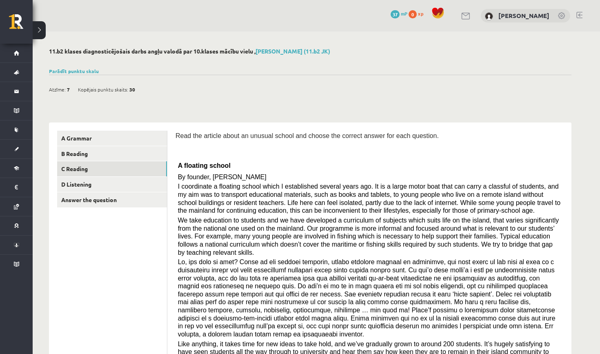 This screenshot has height=354, width=600. I want to click on span: 30, so click(132, 89).